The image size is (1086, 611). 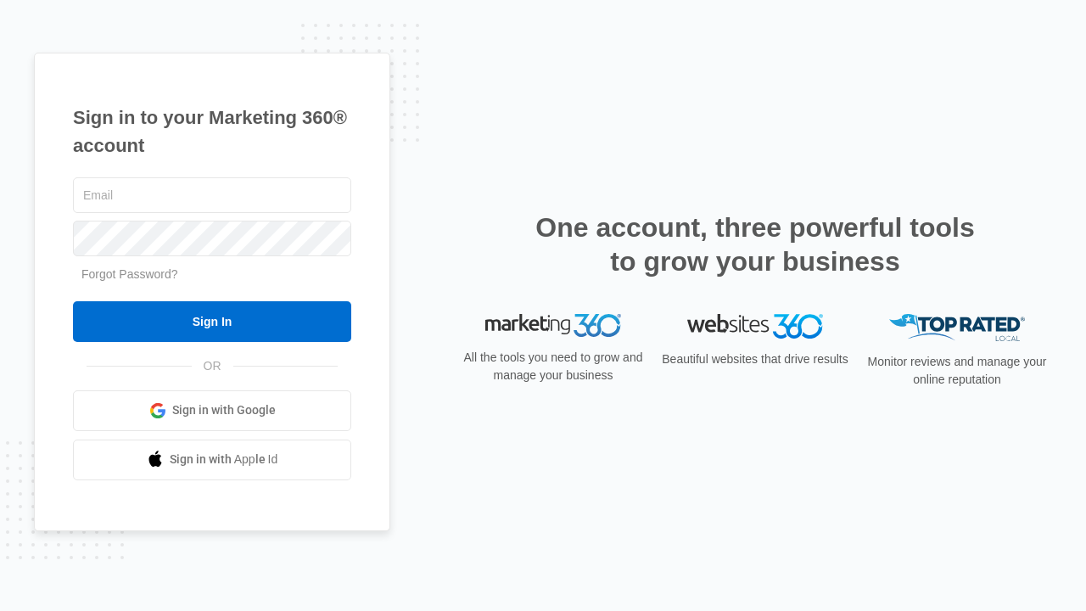 I want to click on input: Email, so click(x=212, y=195).